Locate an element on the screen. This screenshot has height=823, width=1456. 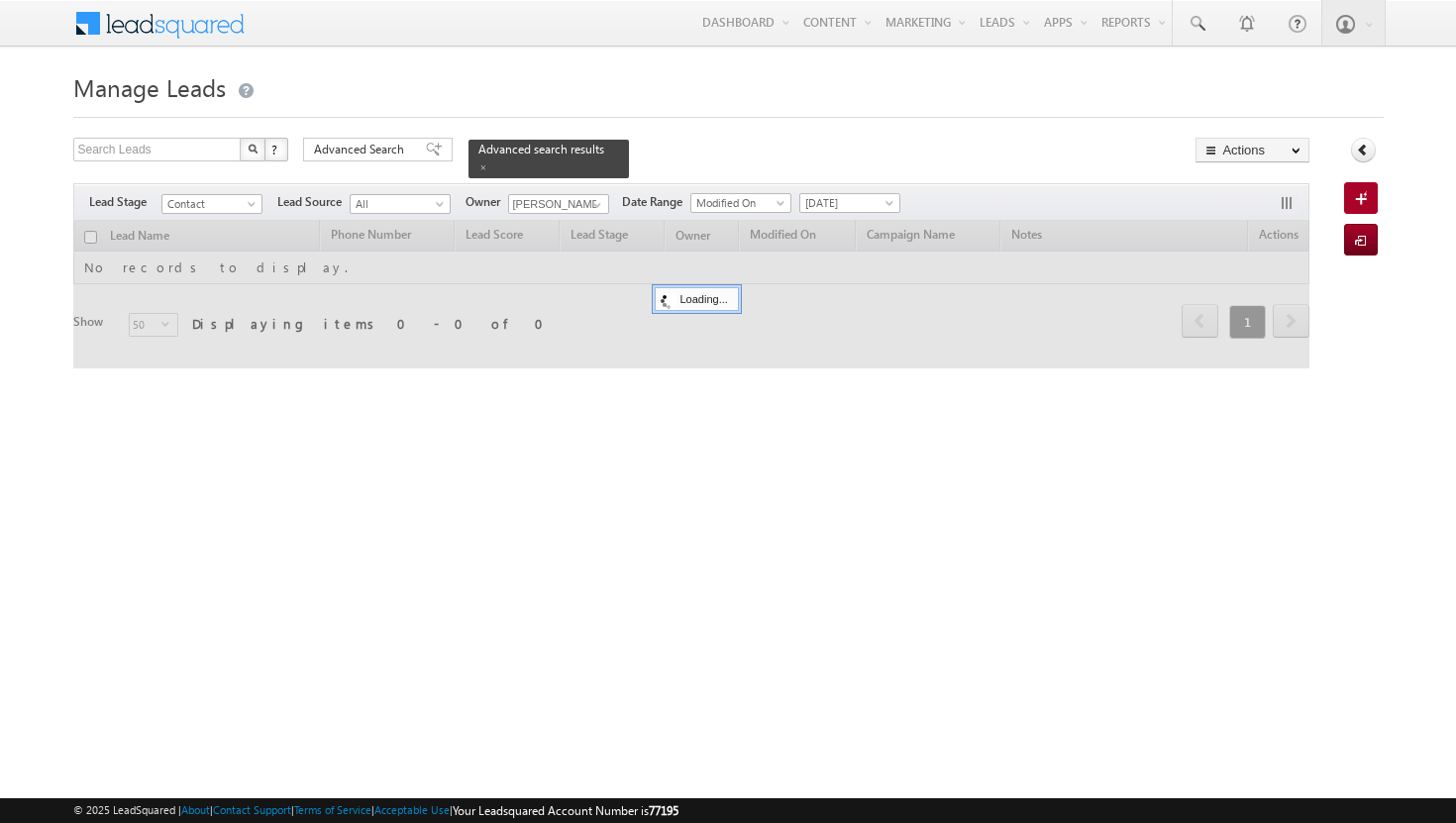
span: 77195 is located at coordinates (663, 810).